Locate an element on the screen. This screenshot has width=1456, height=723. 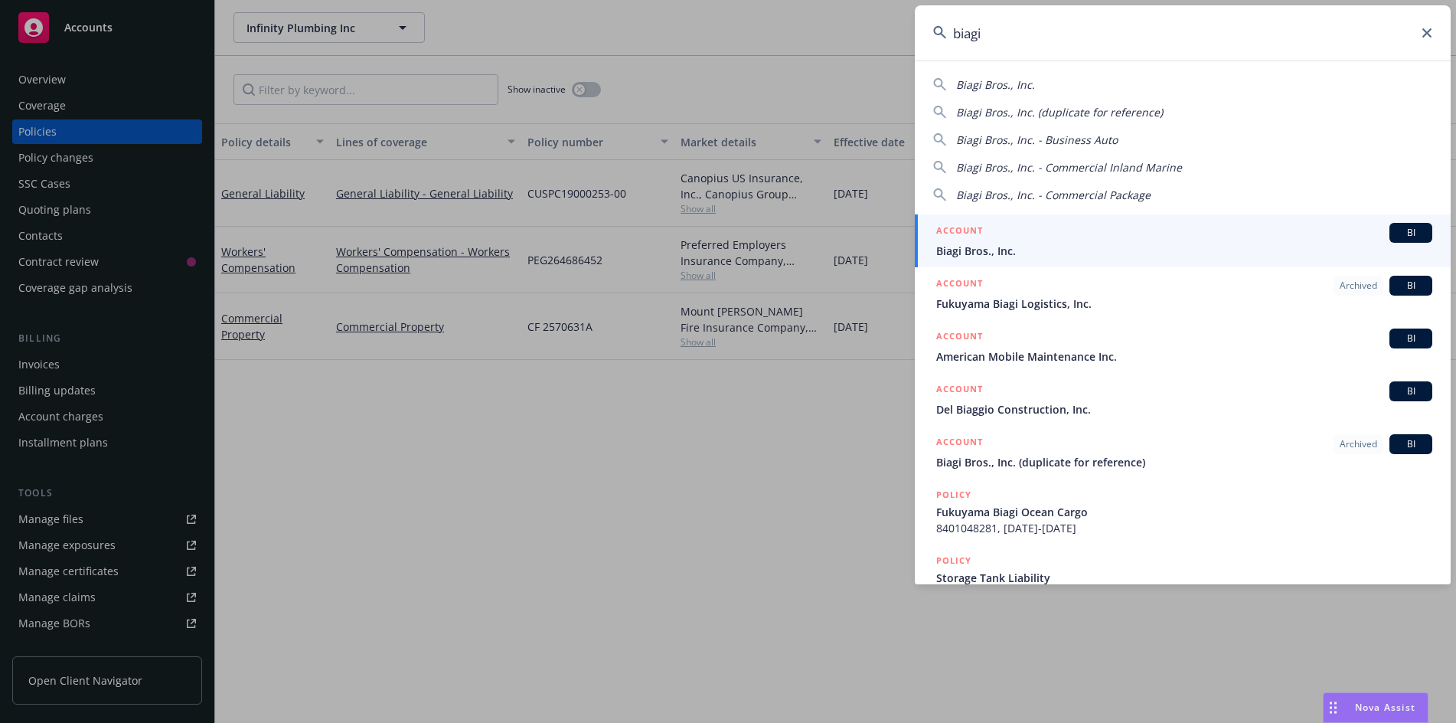
div: Drag to move is located at coordinates (1333, 707).